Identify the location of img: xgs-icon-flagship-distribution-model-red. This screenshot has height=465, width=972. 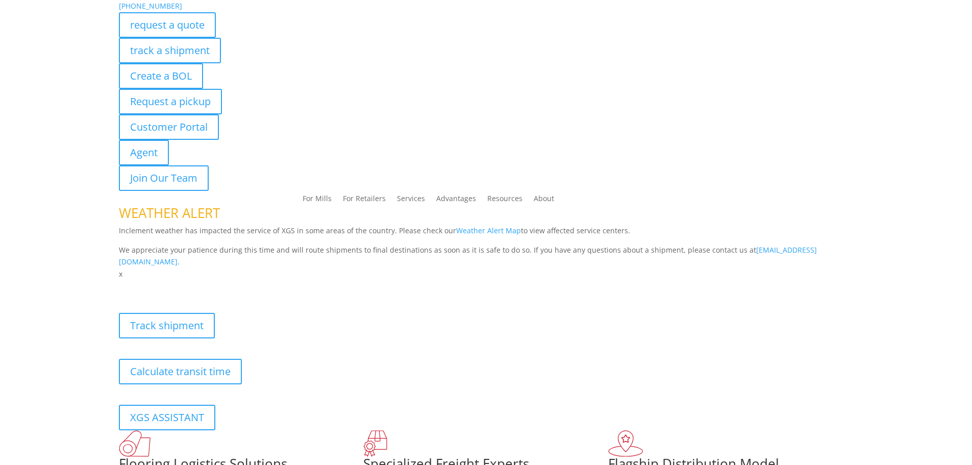
(626, 443).